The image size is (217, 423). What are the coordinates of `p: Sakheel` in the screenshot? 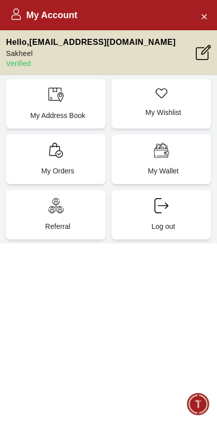 It's located at (91, 53).